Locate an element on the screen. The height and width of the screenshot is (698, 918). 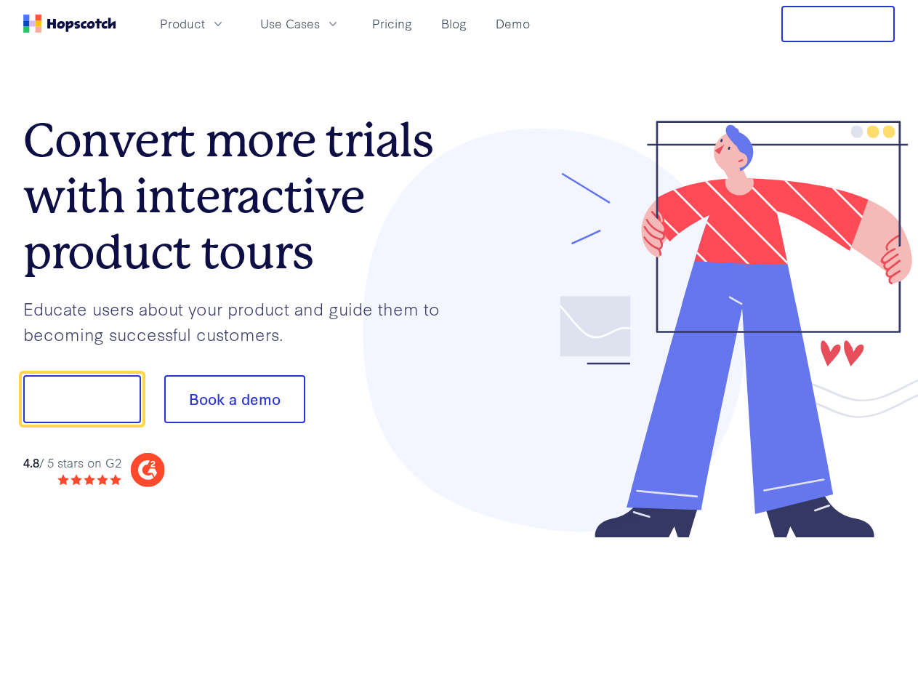
button: Show me! is located at coordinates (82, 399).